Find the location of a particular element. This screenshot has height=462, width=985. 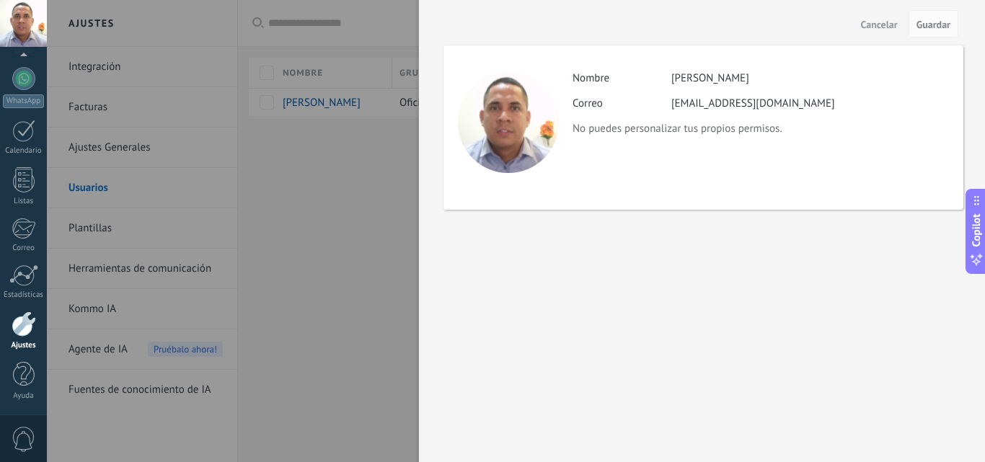

label: Correo is located at coordinates (621, 103).